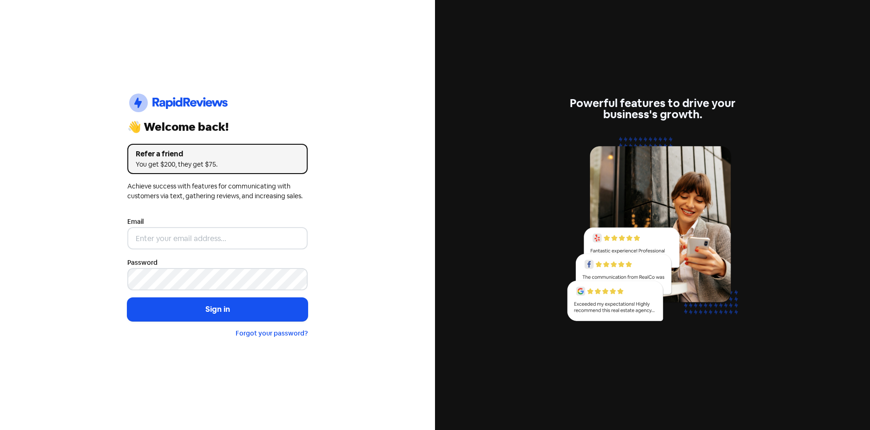 The image size is (870, 430). I want to click on div: Achieve success with features for communicating with customers via text, gathering reviews, and i..., so click(218, 191).